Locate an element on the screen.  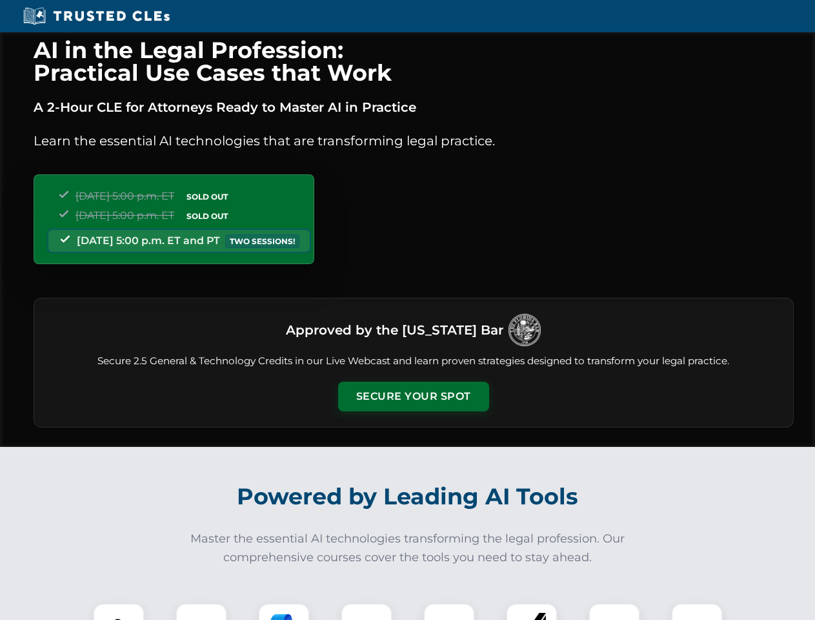
button: Secure Your Spot is located at coordinates (414, 396).